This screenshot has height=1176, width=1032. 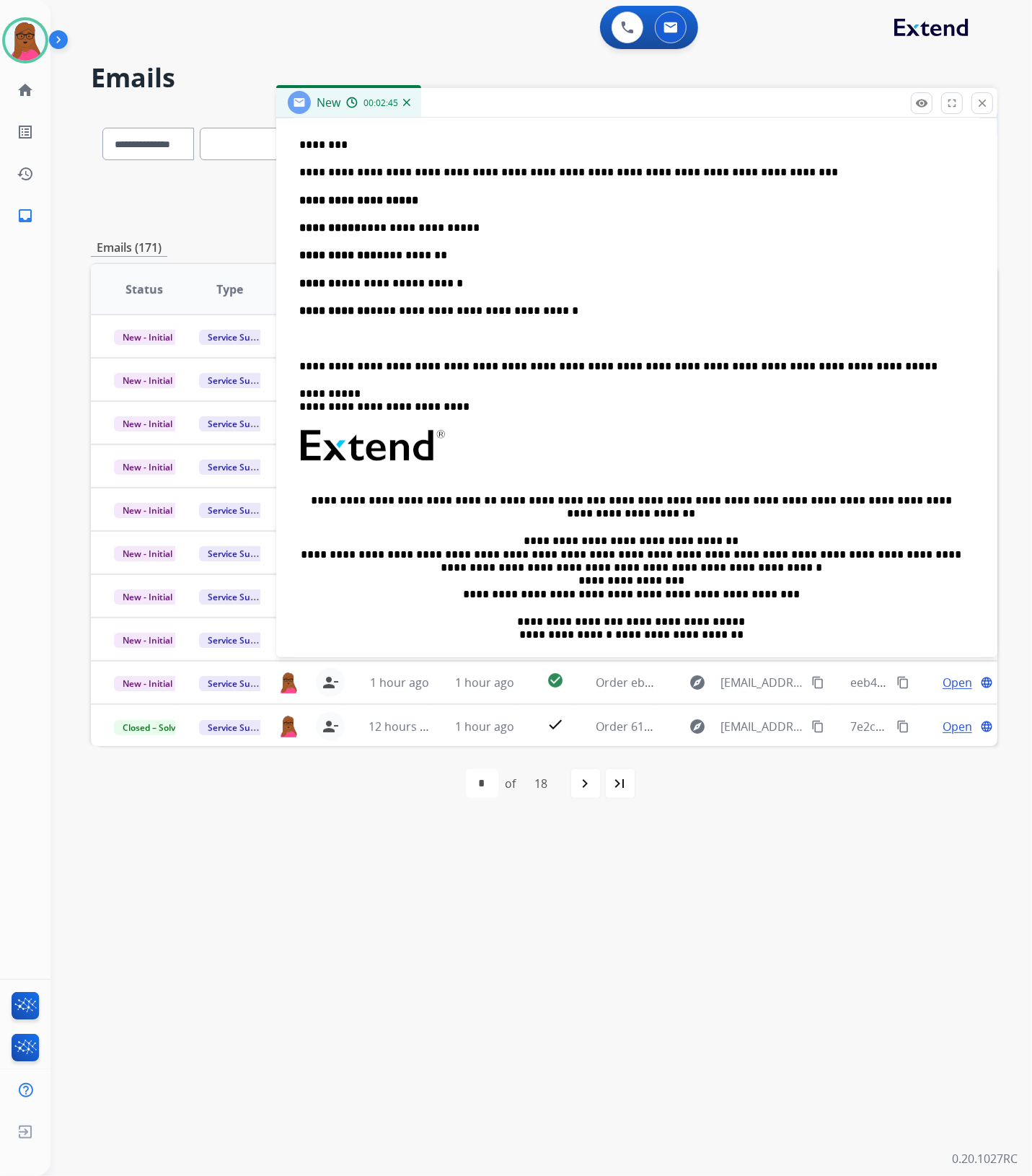 What do you see at coordinates (952, 103) in the screenshot?
I see `mat-icon: fullscreen` at bounding box center [952, 103].